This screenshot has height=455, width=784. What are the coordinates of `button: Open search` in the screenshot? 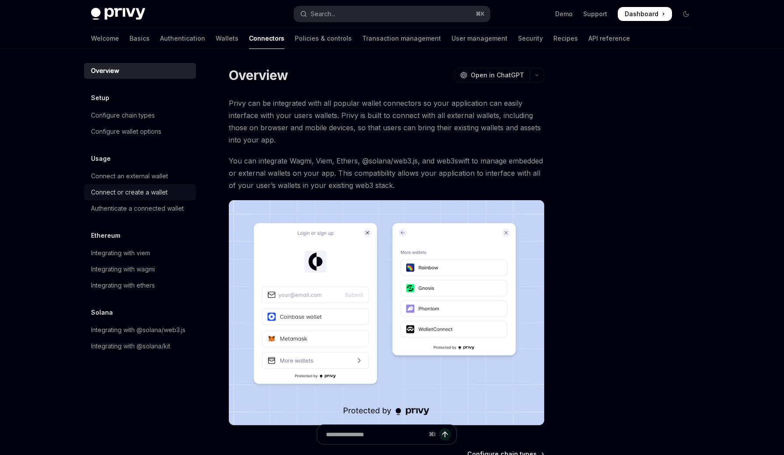 It's located at (392, 14).